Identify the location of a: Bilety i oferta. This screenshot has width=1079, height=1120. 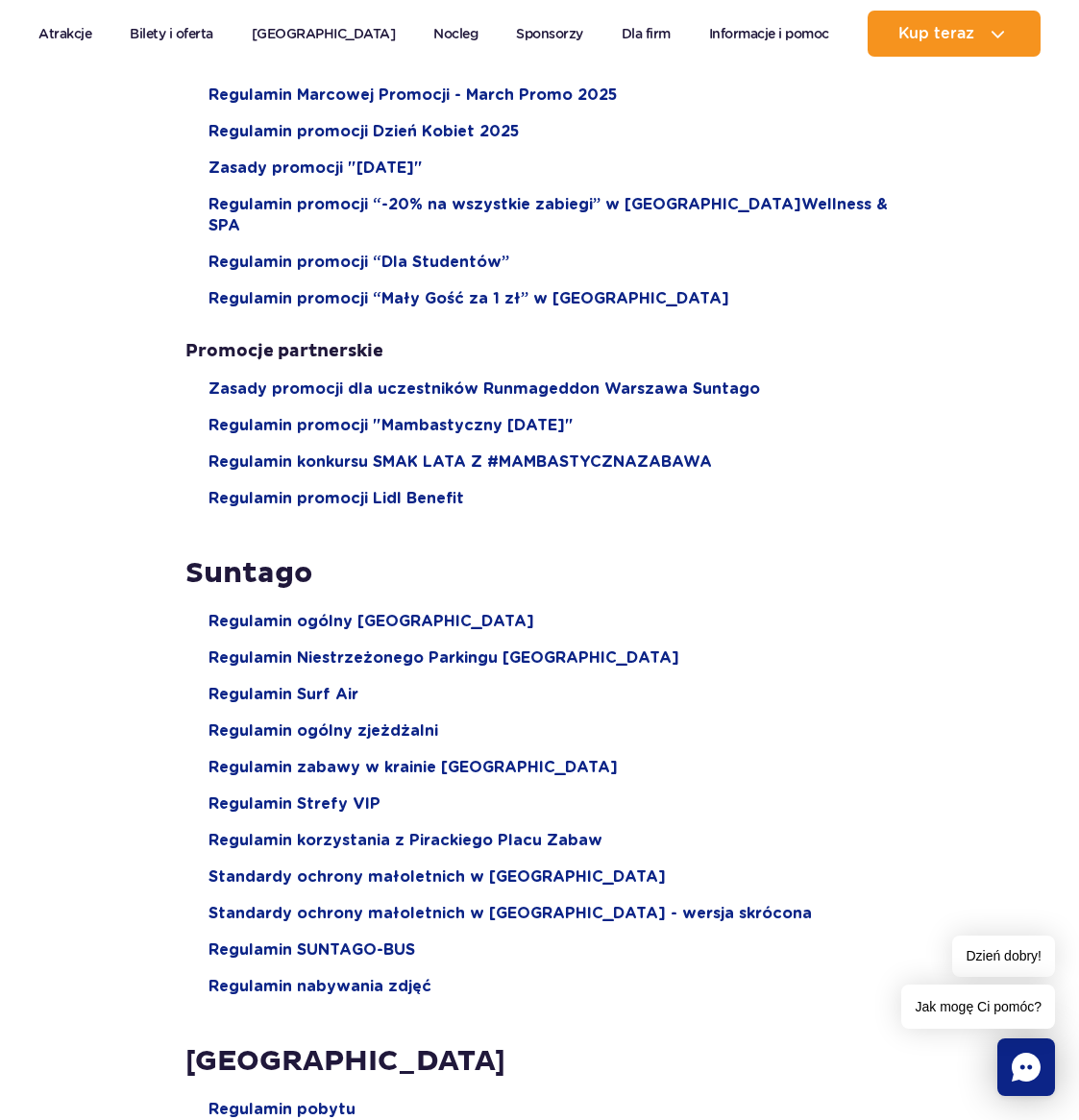
(171, 34).